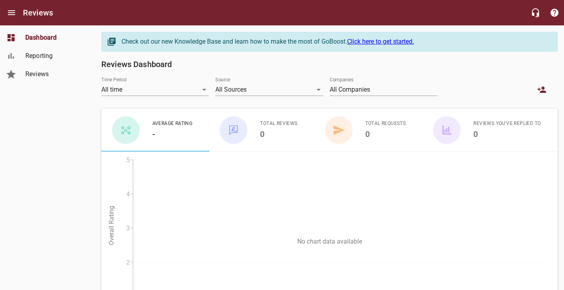  Describe the element at coordinates (381, 41) in the screenshot. I see `a: Click here to get started.` at that location.